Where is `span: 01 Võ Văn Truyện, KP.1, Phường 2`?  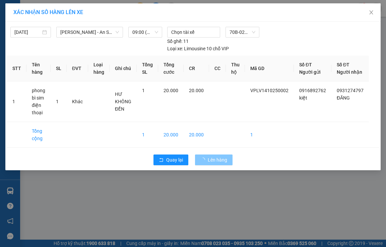 span: 01 Võ Văn Truyện, KP.1, Phường 2 is located at coordinates (72, 24).